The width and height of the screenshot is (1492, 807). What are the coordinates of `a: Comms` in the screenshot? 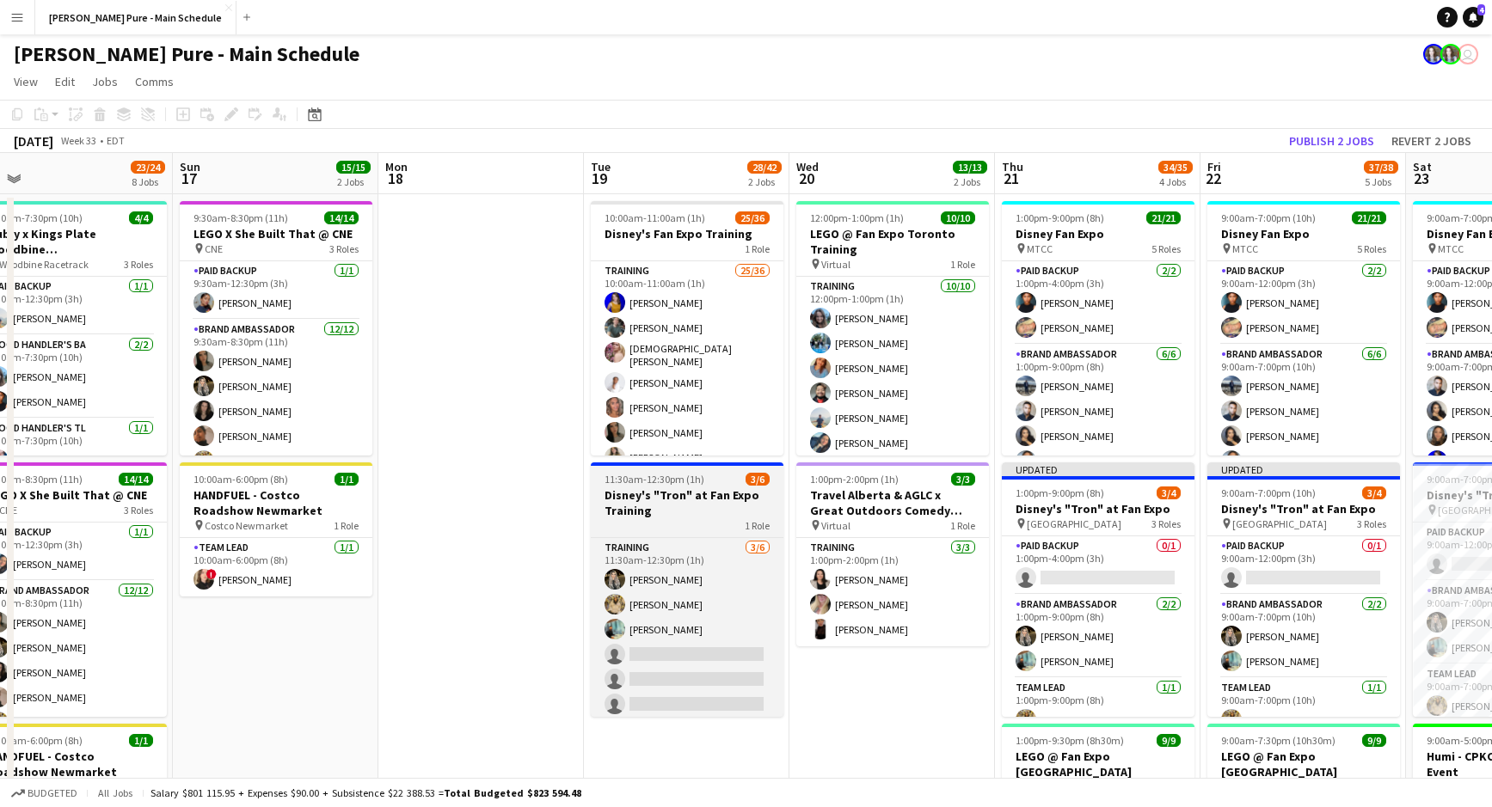 It's located at (154, 82).